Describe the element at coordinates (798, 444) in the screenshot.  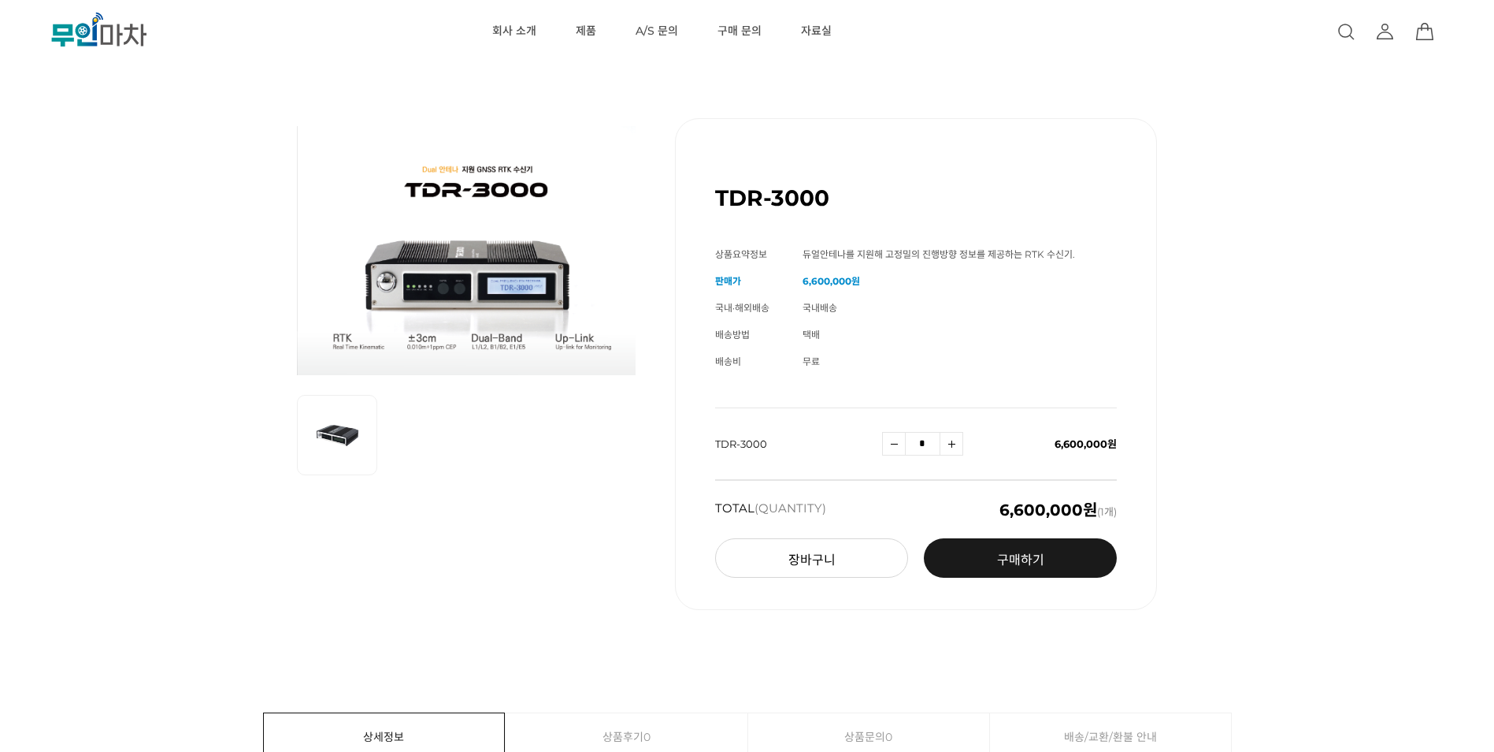
I see `td: TDR-3000` at that location.